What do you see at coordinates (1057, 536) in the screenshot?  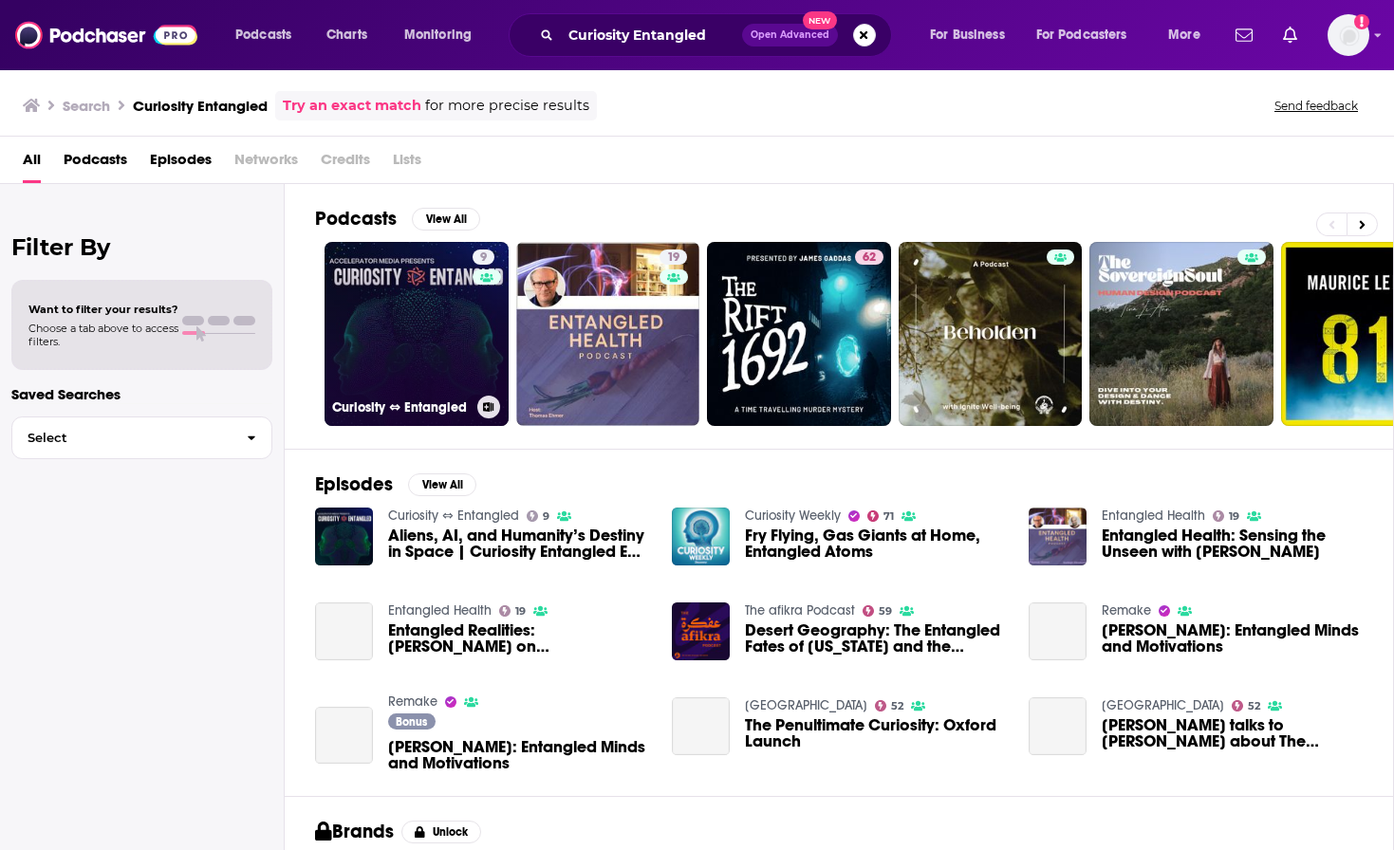 I see `img: Entangled Health: Sensing the Unseen with Sadegh Ebrahimi` at bounding box center [1057, 536].